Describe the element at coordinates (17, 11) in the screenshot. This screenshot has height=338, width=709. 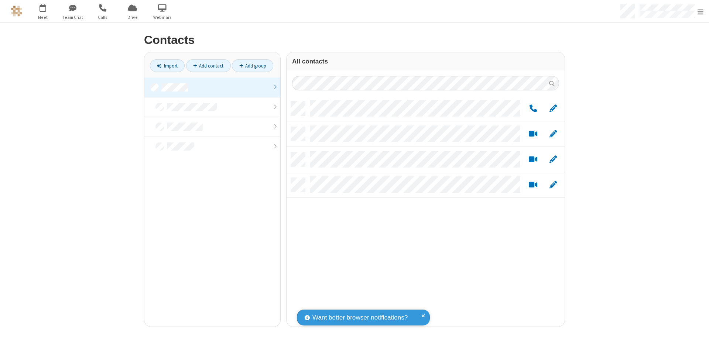
I see `img: QA Selenium DO NOT DELETE OR CHANGE` at that location.